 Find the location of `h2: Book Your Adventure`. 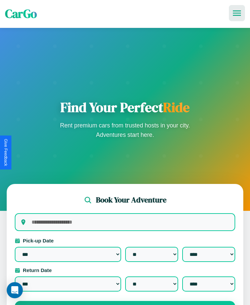

h2: Book Your Adventure is located at coordinates (131, 199).